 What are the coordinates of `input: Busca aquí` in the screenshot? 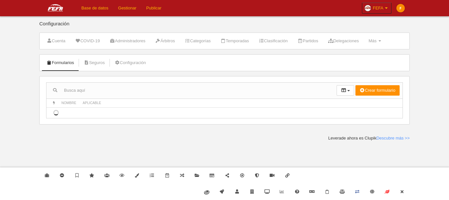 It's located at (191, 90).